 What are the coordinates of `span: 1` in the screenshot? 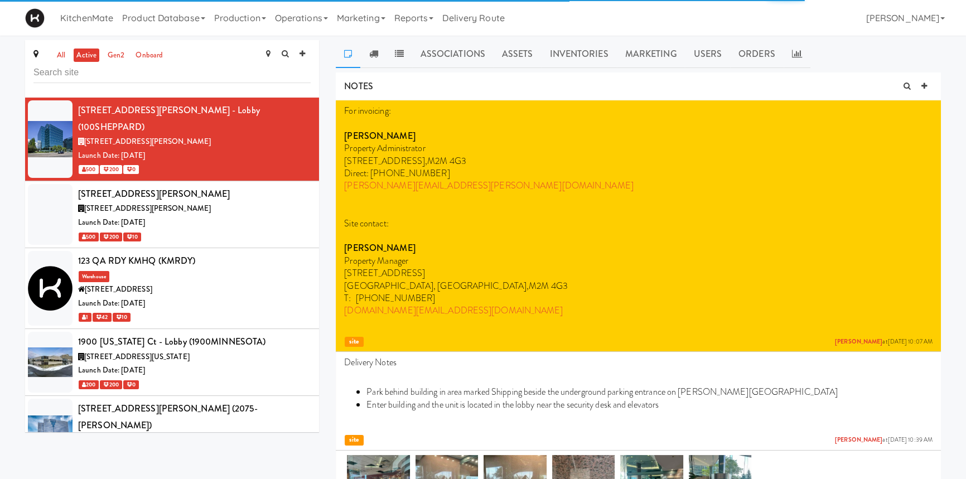 It's located at (85, 317).